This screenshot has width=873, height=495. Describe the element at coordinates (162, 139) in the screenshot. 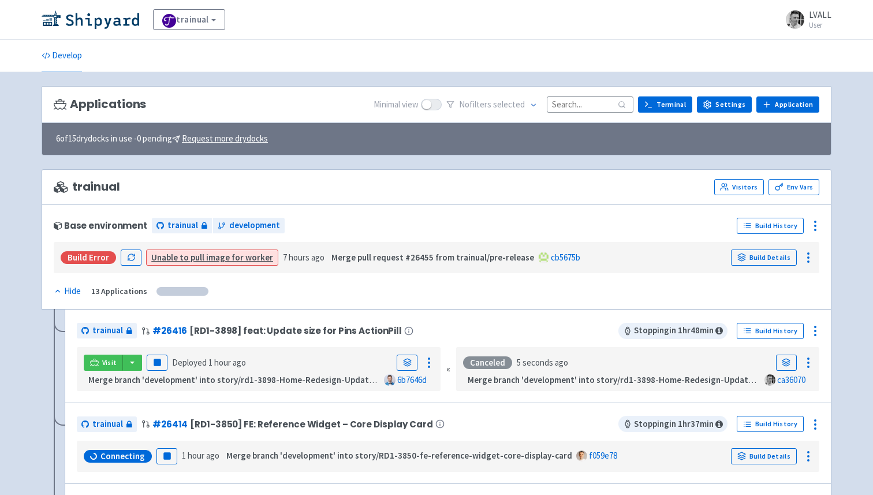

I see `span: 6 of 15 drydocks in use - 0 pending` at that location.